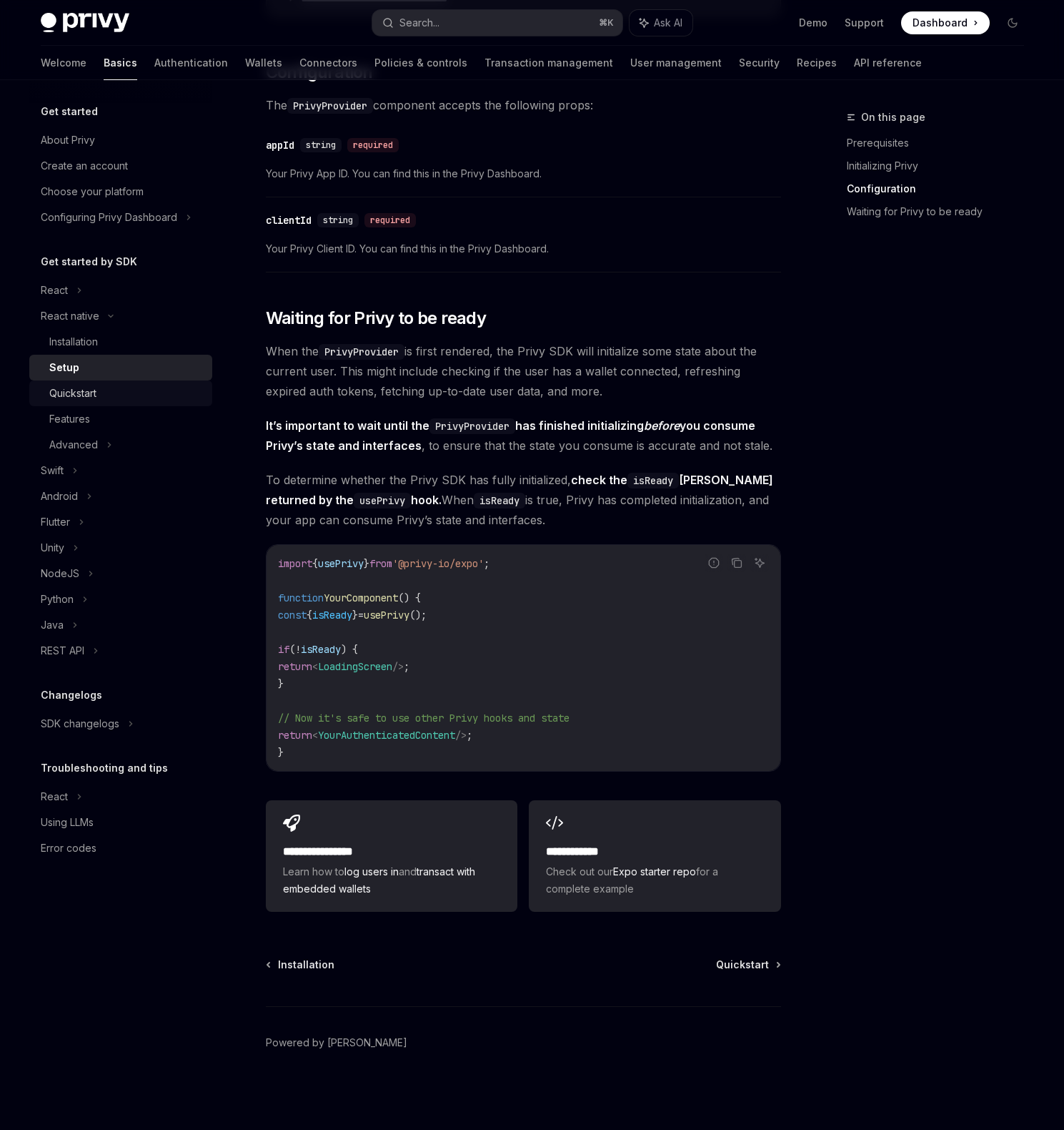 The height and width of the screenshot is (1130, 1064). What do you see at coordinates (55, 521) in the screenshot?
I see `div: Flutter` at bounding box center [55, 521].